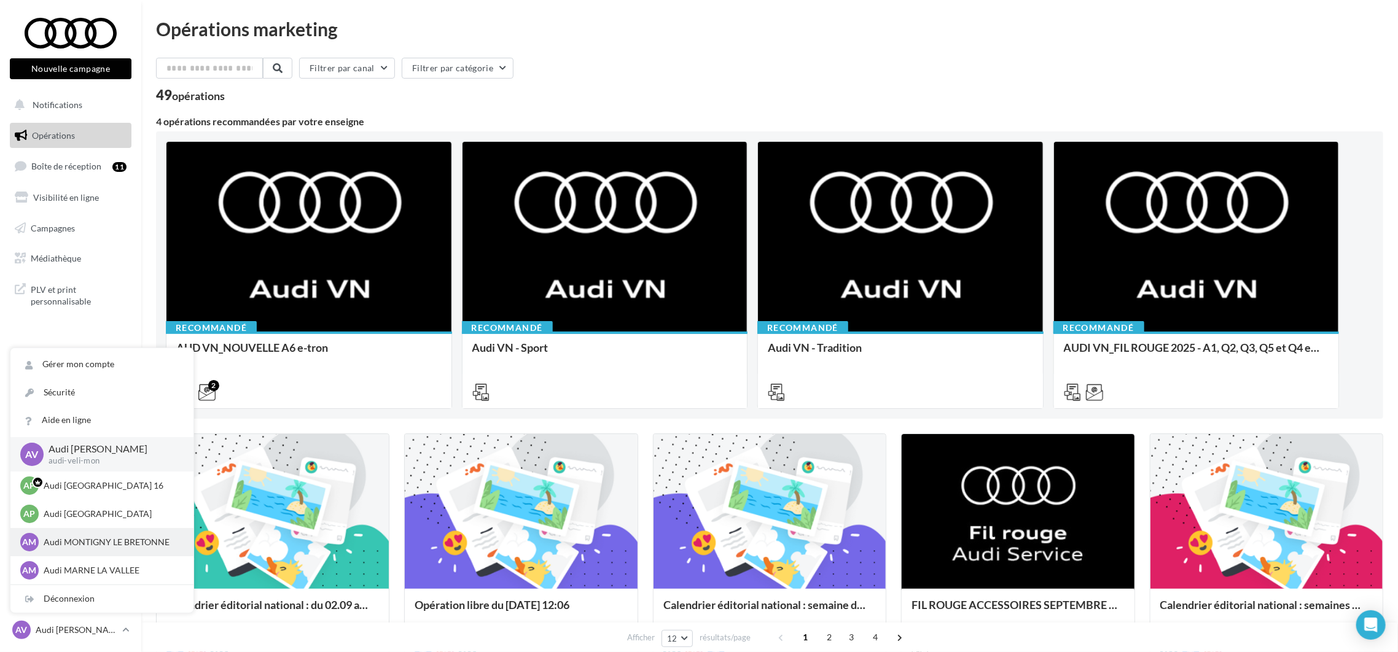 This screenshot has height=652, width=1398. Describe the element at coordinates (725, 637) in the screenshot. I see `span: résultats/page` at that location.